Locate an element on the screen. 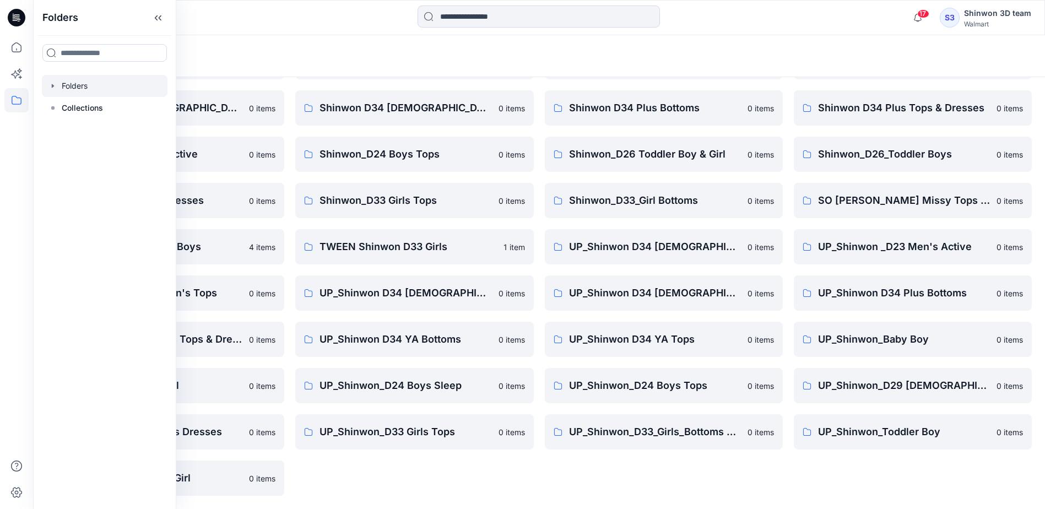 This screenshot has width=1045, height=509. p: UP_Shinwon D34 YA Bottoms is located at coordinates (405, 339).